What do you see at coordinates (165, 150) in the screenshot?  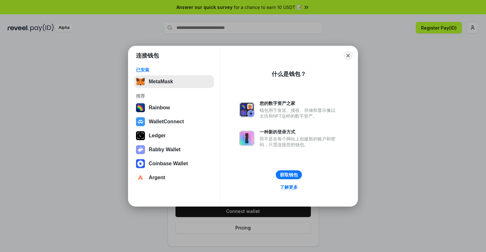 I see `div: Rabby Wallet` at bounding box center [165, 150].